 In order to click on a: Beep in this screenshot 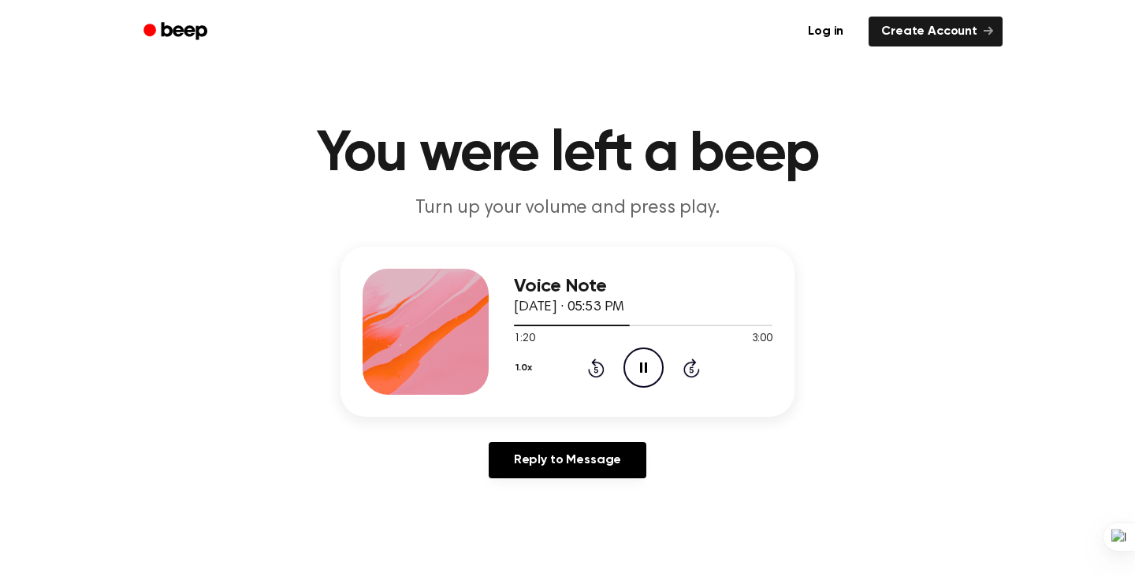, I will do `click(177, 32)`.